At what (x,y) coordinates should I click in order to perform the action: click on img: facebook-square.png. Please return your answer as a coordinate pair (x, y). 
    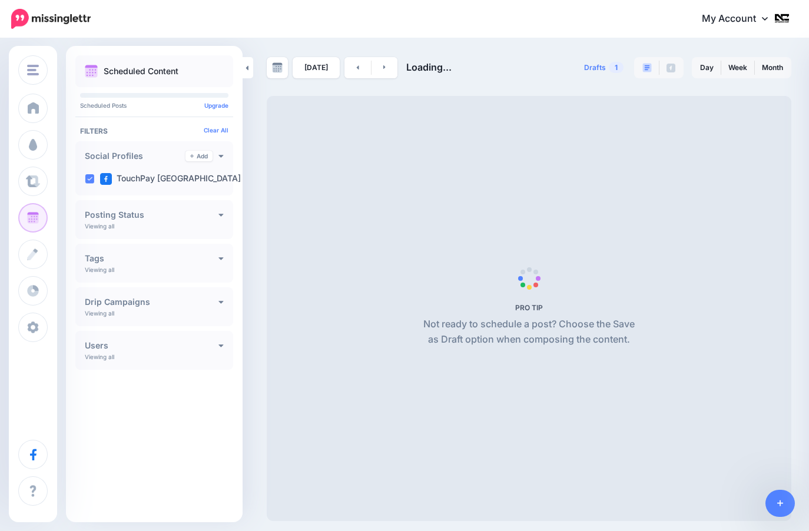
    Looking at the image, I should click on (106, 179).